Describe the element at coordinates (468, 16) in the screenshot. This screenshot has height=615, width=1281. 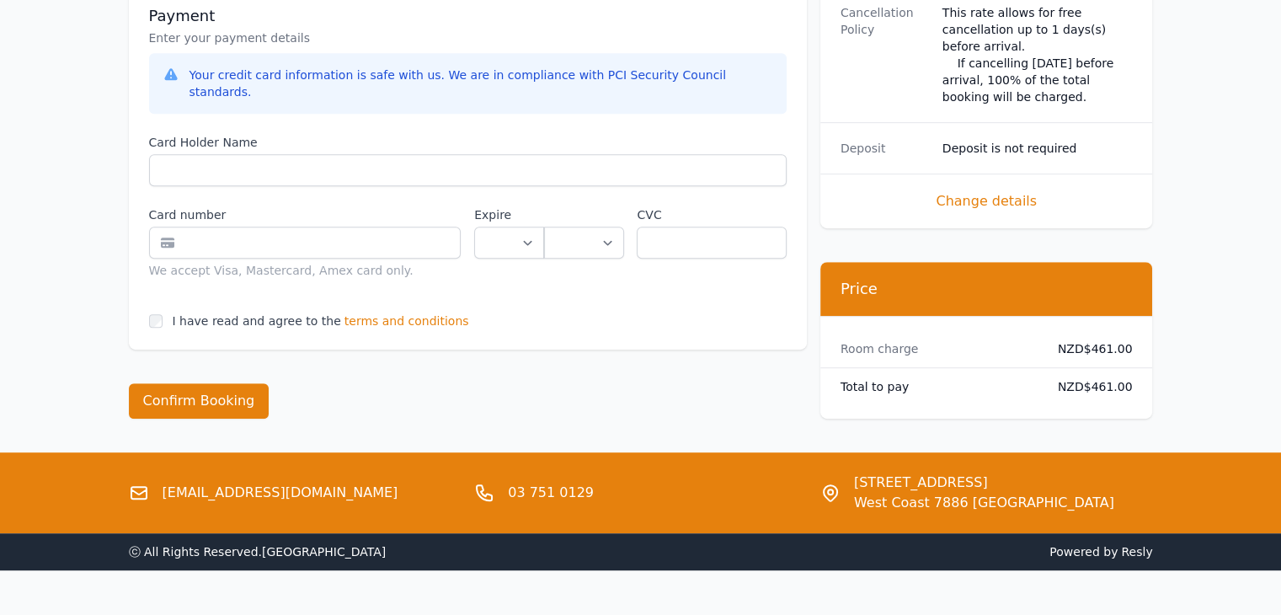
I see `h3: Payment` at that location.